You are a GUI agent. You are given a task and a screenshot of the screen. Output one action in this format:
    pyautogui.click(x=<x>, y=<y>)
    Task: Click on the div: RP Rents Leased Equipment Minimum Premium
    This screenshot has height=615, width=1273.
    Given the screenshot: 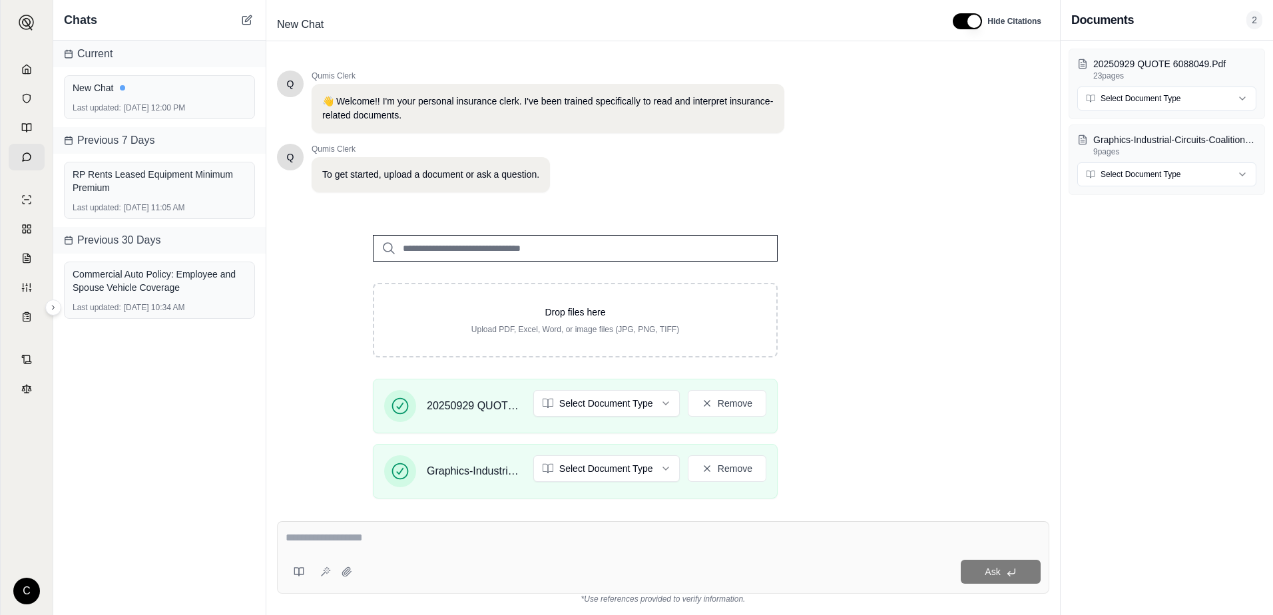 What is the action you would take?
    pyautogui.click(x=159, y=181)
    